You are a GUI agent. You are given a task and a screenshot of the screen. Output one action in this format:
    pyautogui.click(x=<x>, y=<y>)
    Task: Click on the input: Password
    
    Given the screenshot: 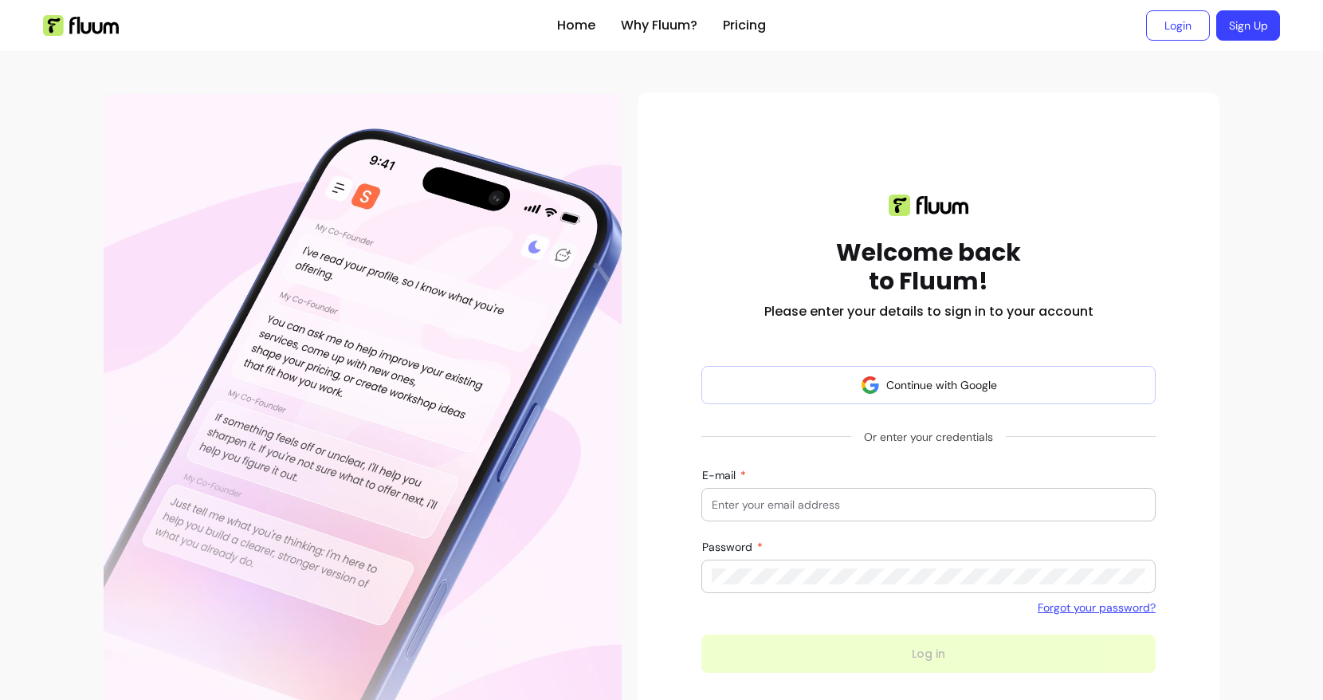 What is the action you would take?
    pyautogui.click(x=929, y=576)
    